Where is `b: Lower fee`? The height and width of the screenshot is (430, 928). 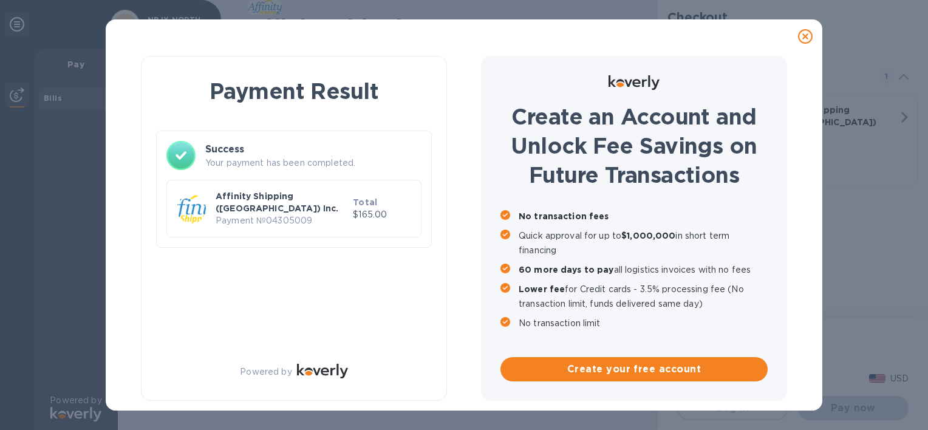 b: Lower fee is located at coordinates (542, 289).